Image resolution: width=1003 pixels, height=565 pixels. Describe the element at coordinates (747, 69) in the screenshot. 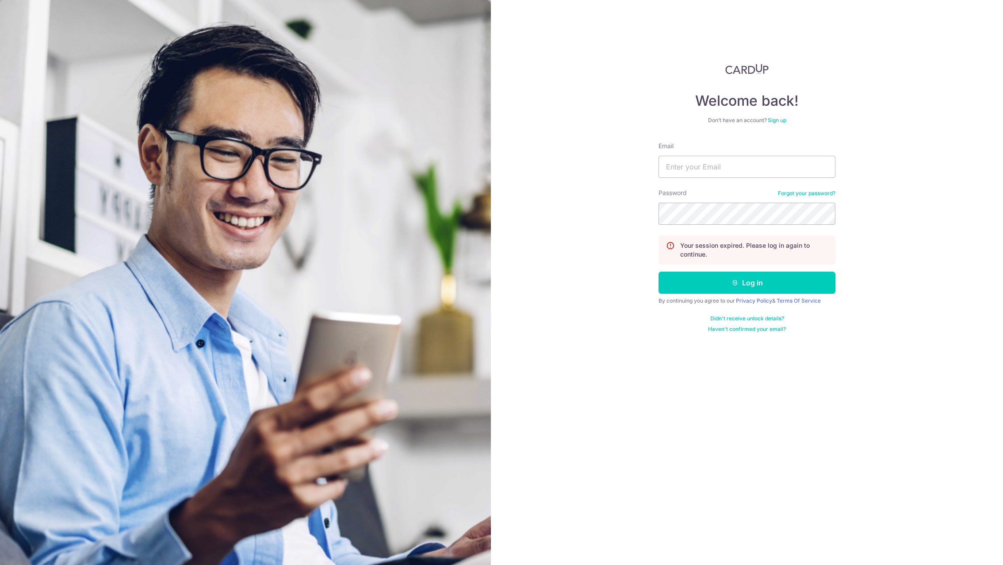

I see `img: CardUp Logo` at that location.